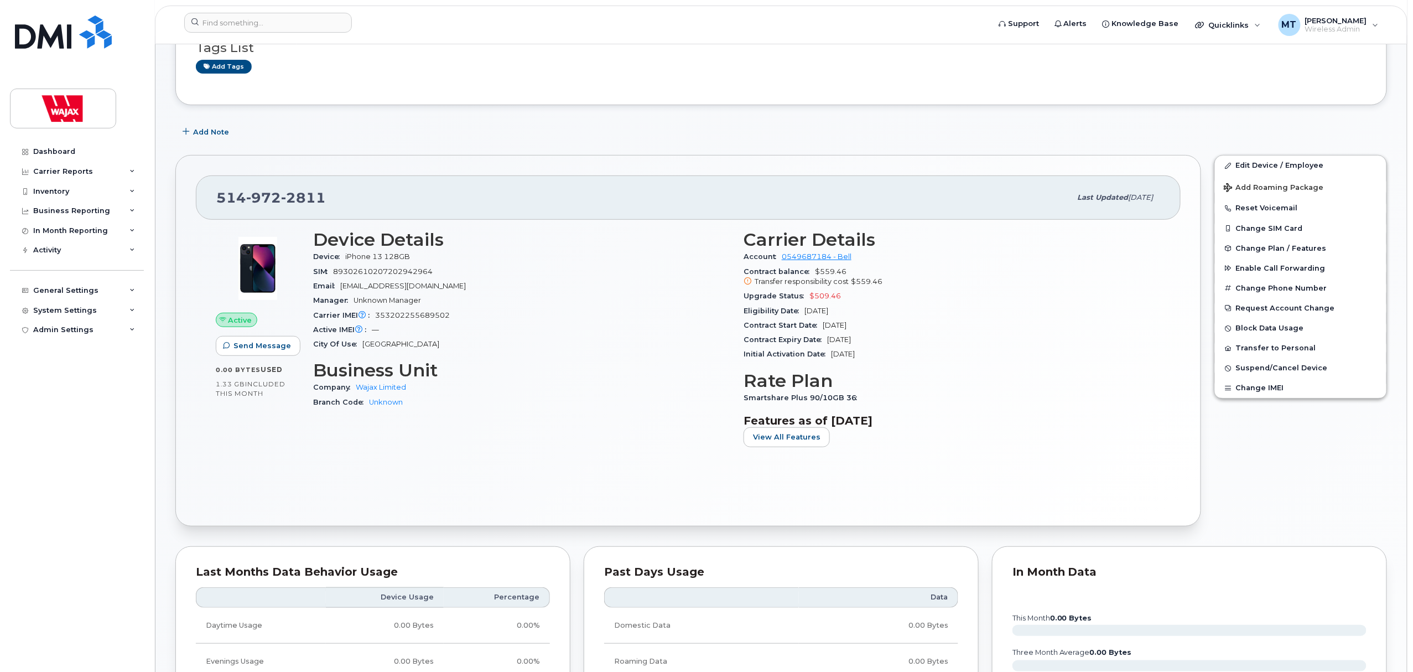 The image size is (1413, 672). Describe the element at coordinates (1228, 25) in the screenshot. I see `div: Quicklinks` at that location.